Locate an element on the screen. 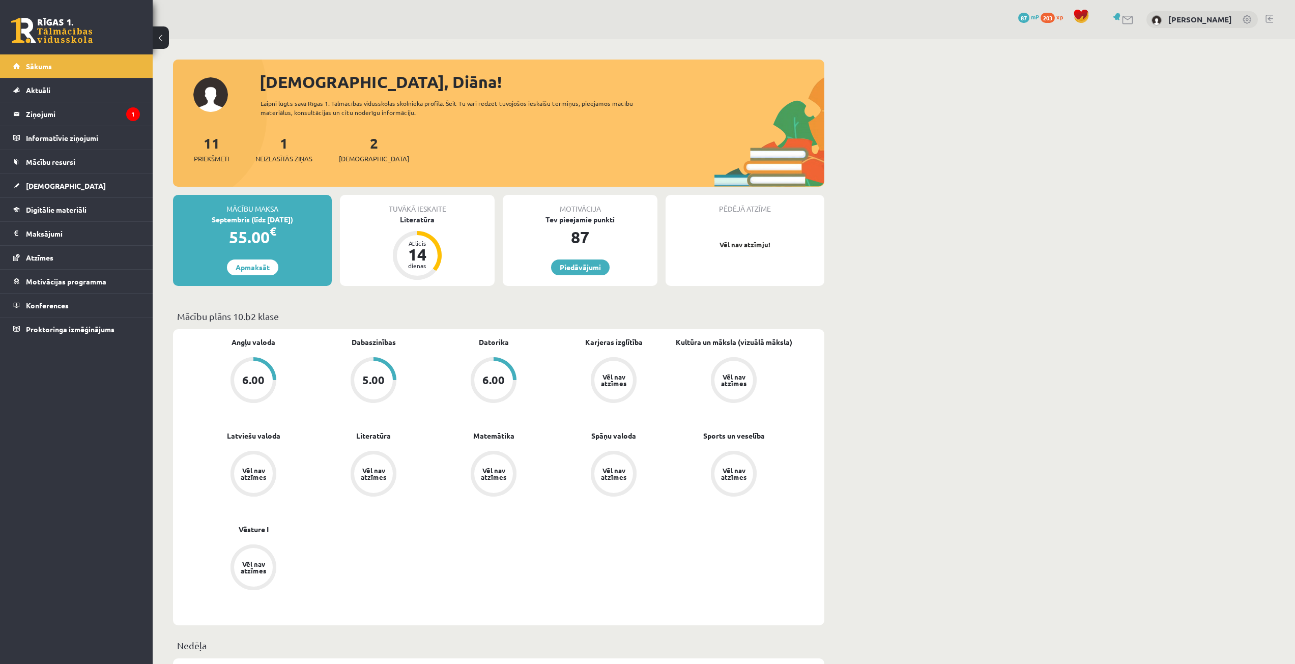  a: Angļu valoda is located at coordinates (253, 342).